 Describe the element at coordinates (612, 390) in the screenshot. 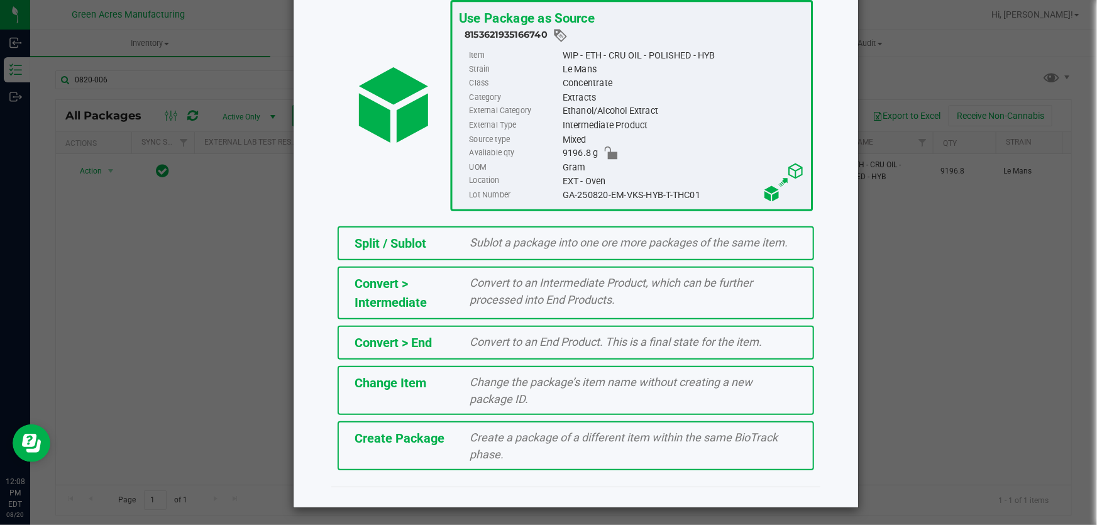

I see `span: Change the package’s item name without creating a new package ID.` at that location.